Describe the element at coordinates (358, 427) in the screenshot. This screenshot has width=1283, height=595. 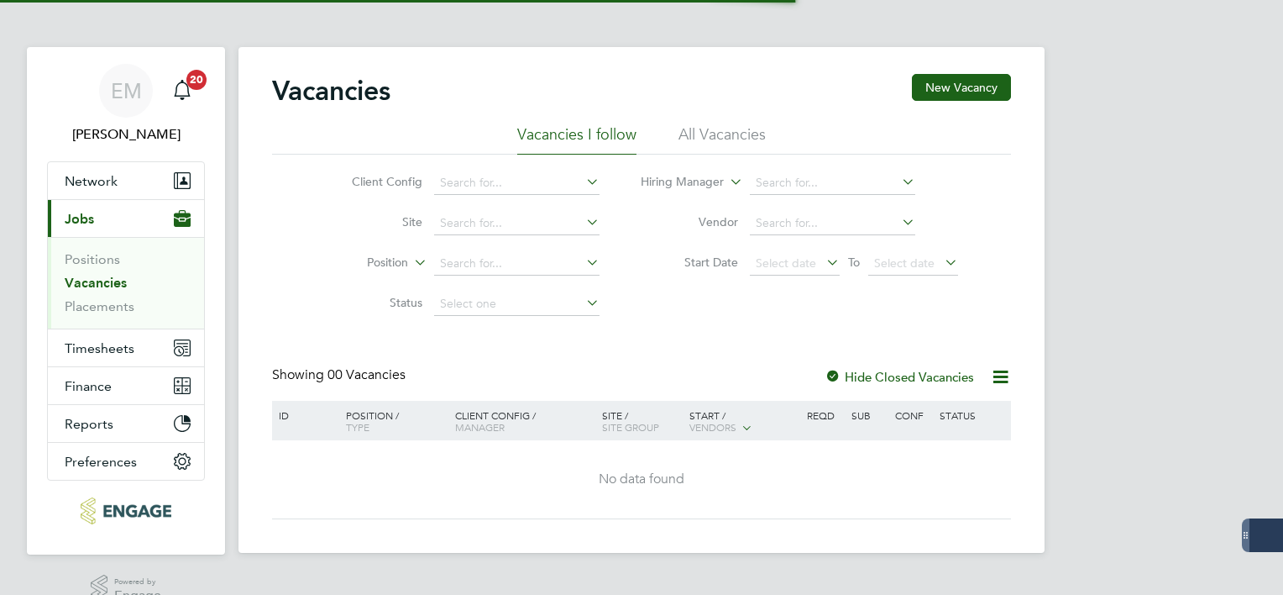
I see `span: Type` at that location.